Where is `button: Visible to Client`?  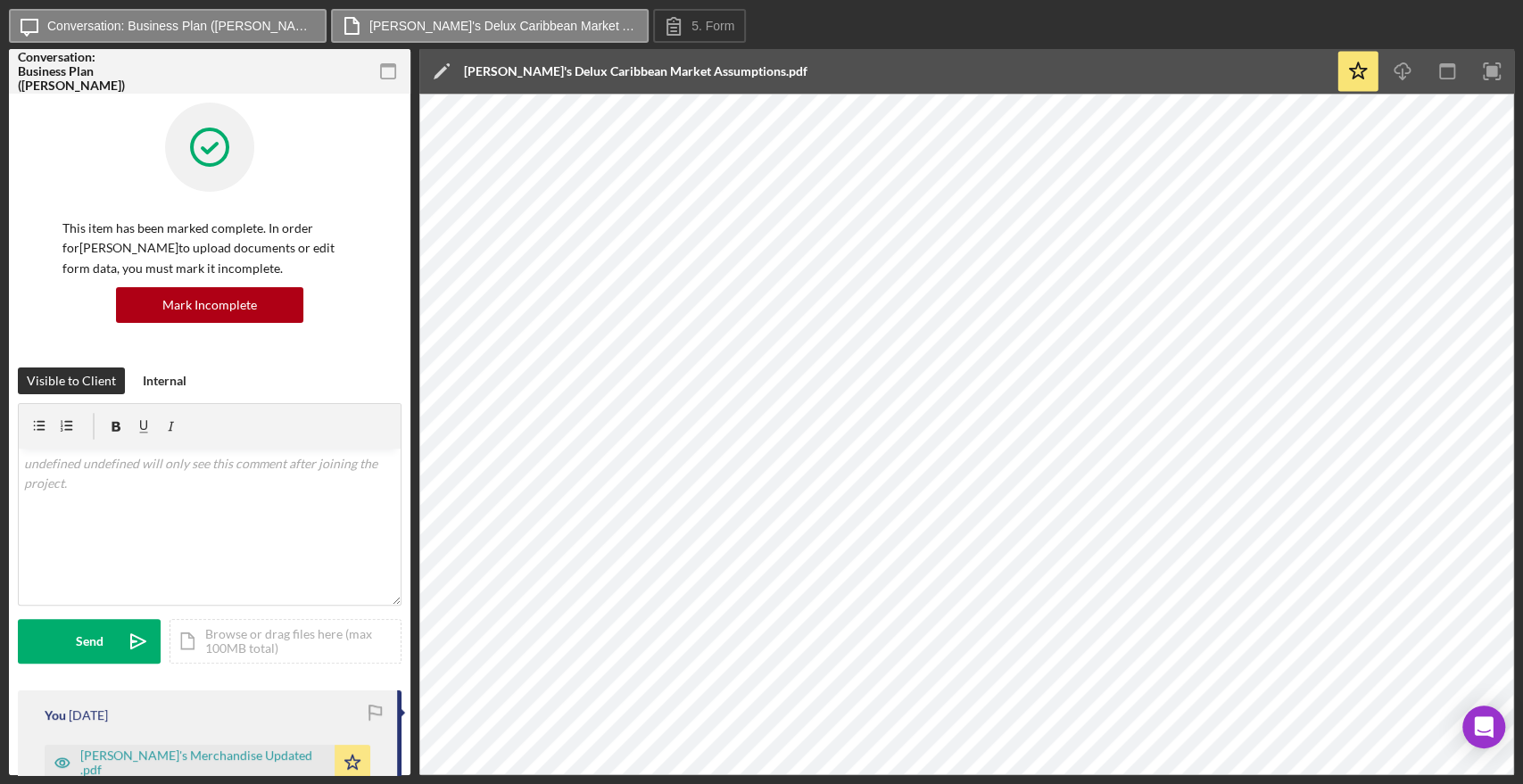 button: Visible to Client is located at coordinates (71, 381).